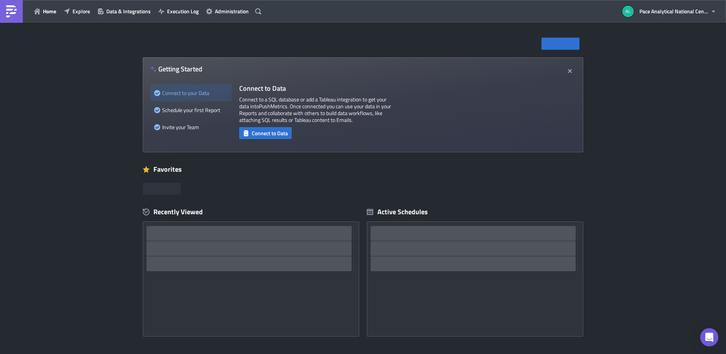  I want to click on button: Execution Log, so click(178, 11).